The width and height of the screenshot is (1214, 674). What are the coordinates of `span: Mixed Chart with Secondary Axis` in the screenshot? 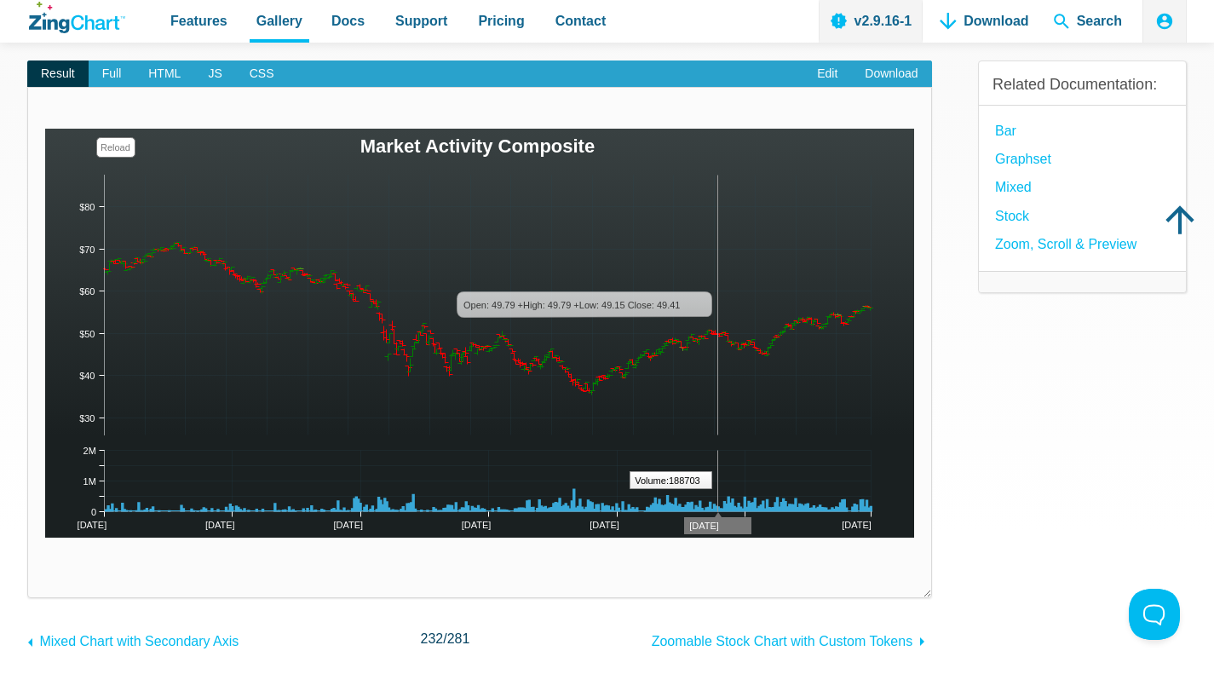 It's located at (139, 641).